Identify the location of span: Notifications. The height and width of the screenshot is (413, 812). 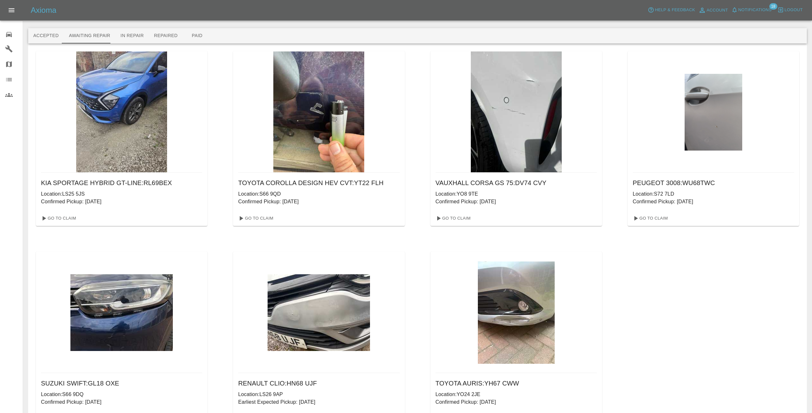
(755, 10).